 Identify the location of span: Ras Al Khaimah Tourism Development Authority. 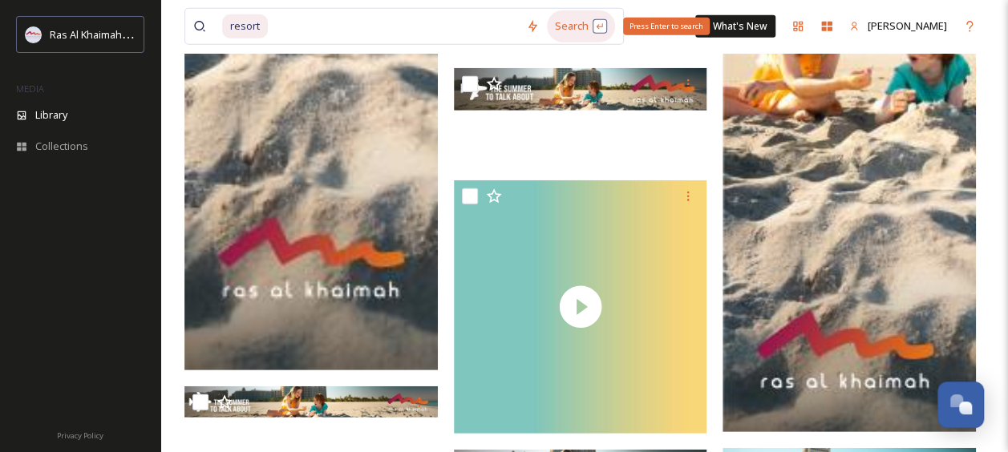
(163, 34).